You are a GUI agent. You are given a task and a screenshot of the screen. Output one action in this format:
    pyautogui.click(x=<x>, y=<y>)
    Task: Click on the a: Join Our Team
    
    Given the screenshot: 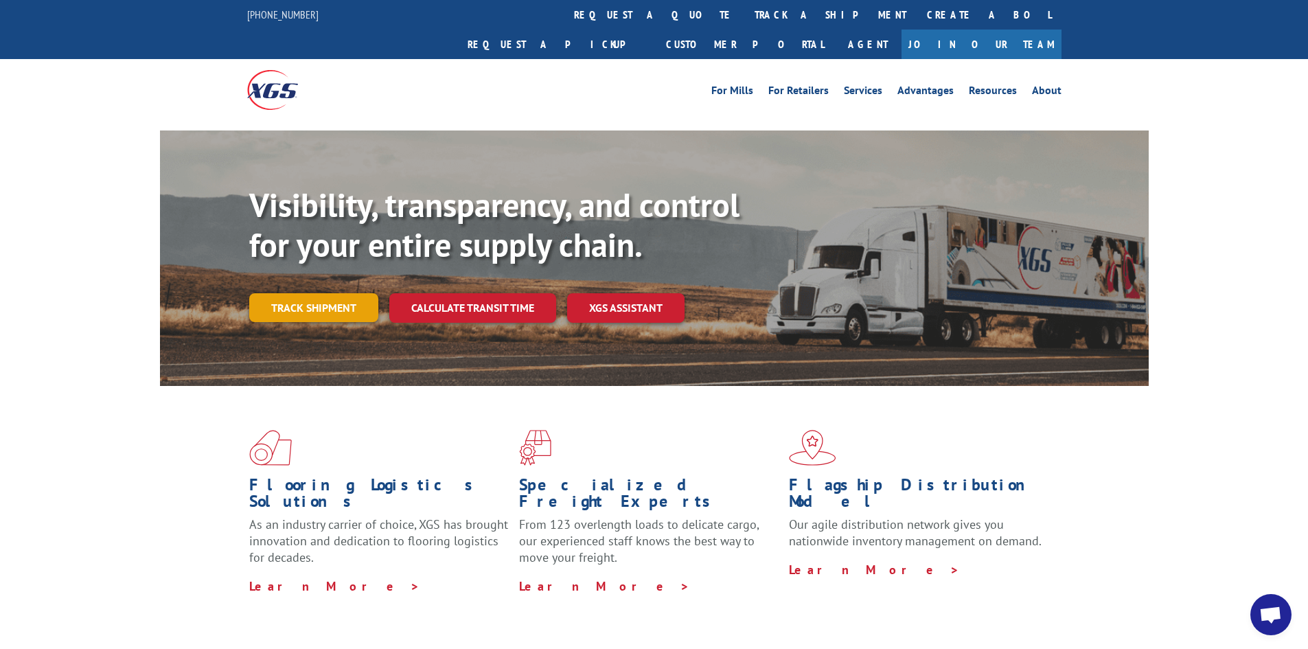 What is the action you would take?
    pyautogui.click(x=981, y=44)
    